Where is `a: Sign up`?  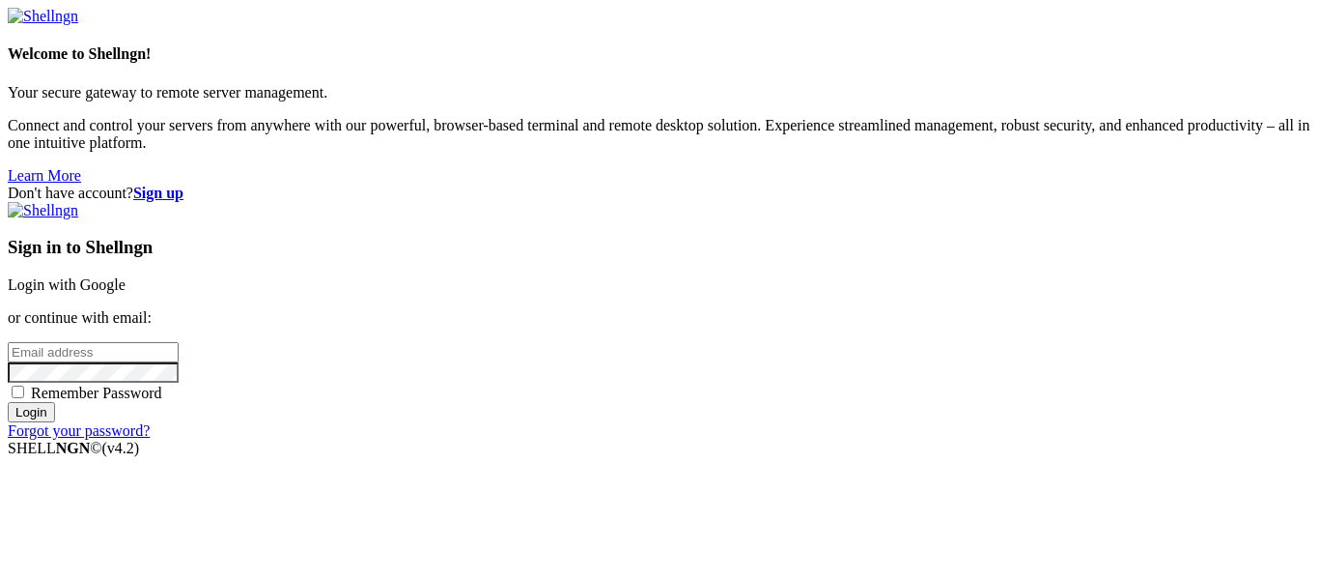 a: Sign up is located at coordinates (158, 192).